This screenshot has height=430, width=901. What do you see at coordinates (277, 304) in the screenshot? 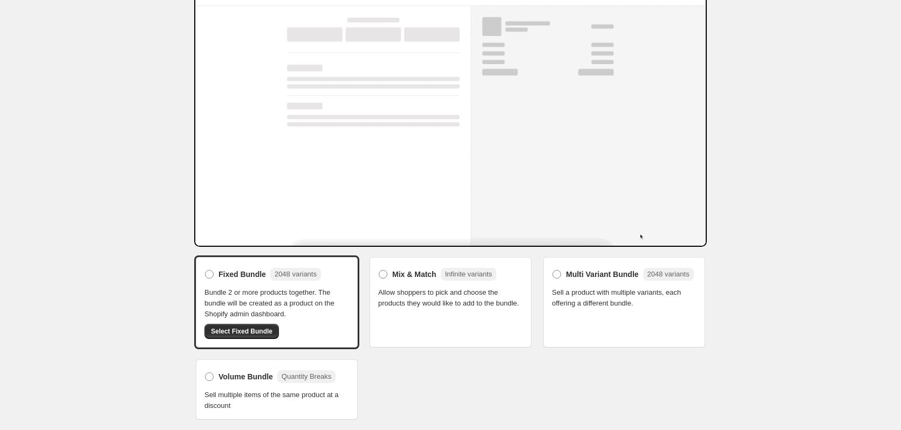
I see `span: Bundle 2 or more products together. The bundle will be created as a product on the Shopify admin ...` at bounding box center [277, 304].